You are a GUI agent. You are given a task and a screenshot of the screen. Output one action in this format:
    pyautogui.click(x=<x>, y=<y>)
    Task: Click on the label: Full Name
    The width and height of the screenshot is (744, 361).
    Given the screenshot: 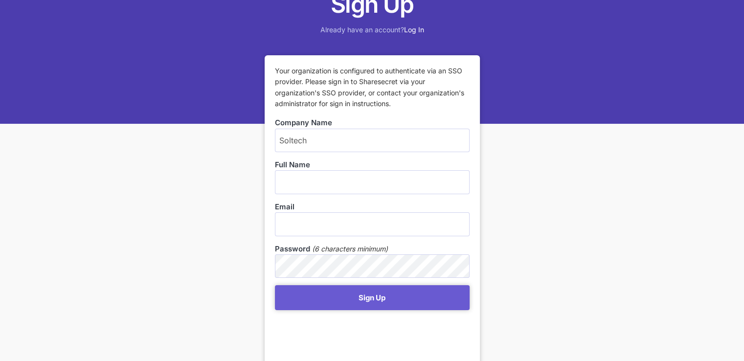 What is the action you would take?
    pyautogui.click(x=372, y=165)
    